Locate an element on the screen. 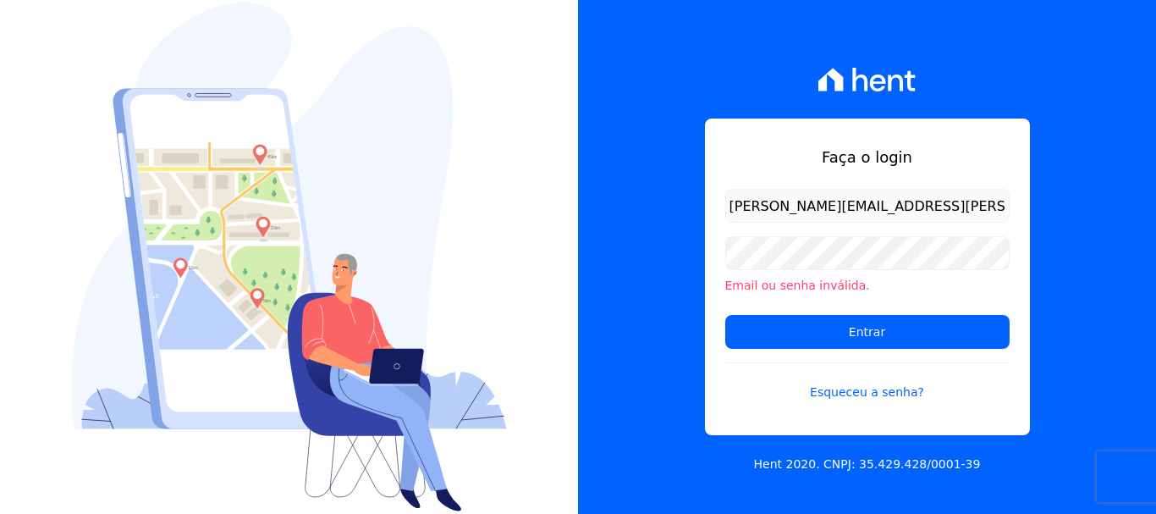 The height and width of the screenshot is (514, 1156). a: Esqueceu a senha? is located at coordinates (867, 382).